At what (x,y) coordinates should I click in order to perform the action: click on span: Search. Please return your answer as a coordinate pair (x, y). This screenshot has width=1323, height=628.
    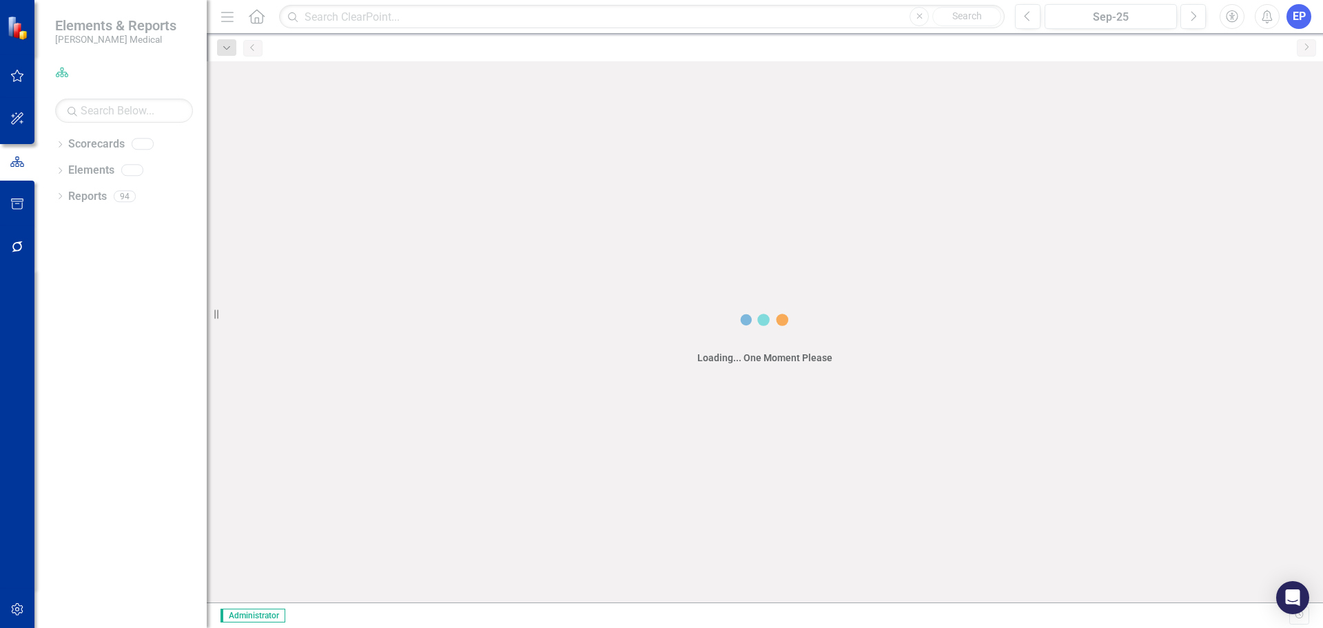
    Looking at the image, I should click on (967, 16).